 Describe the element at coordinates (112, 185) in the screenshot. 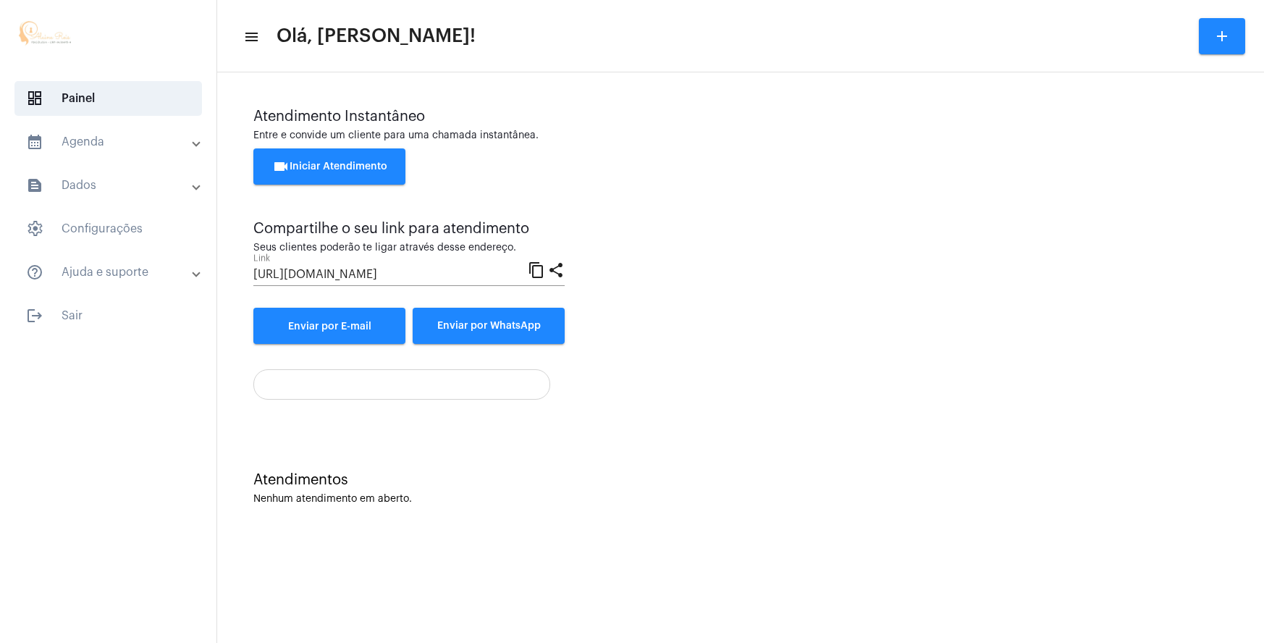

I see `mat-expansion-panel-header: sidenav iconDados` at that location.